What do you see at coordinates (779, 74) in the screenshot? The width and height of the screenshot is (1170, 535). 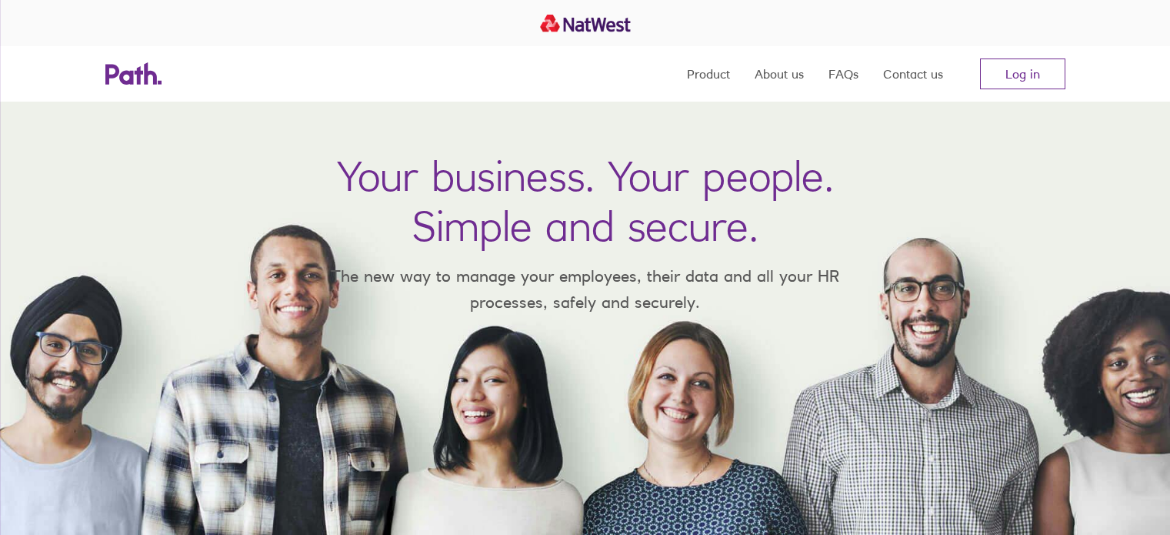 I see `a: About us` at bounding box center [779, 74].